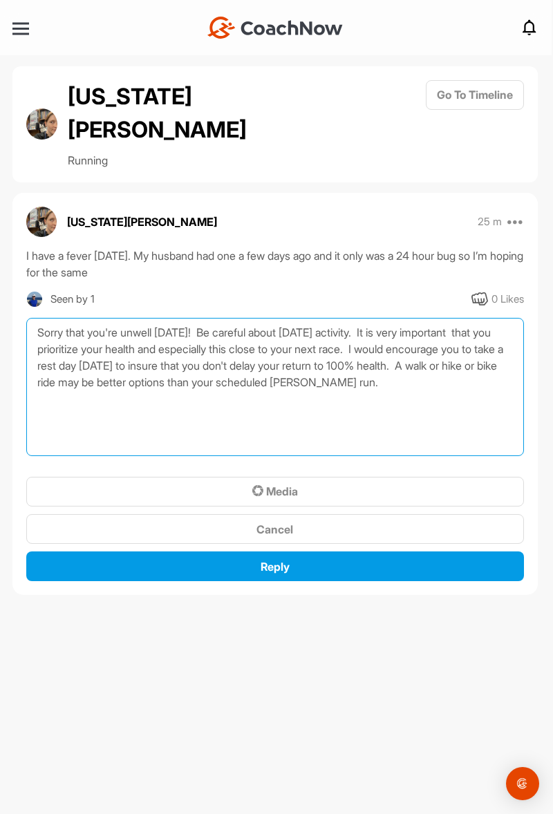 Image resolution: width=553 pixels, height=814 pixels. Describe the element at coordinates (275, 566) in the screenshot. I see `button: Reply` at that location.